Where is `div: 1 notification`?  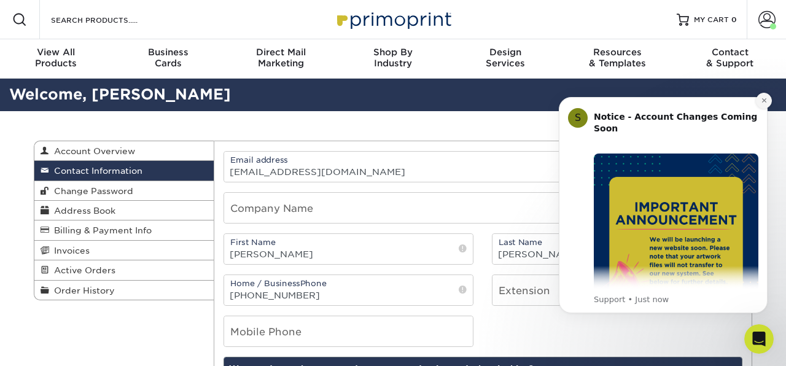 div: 1 notification is located at coordinates (123, 155).